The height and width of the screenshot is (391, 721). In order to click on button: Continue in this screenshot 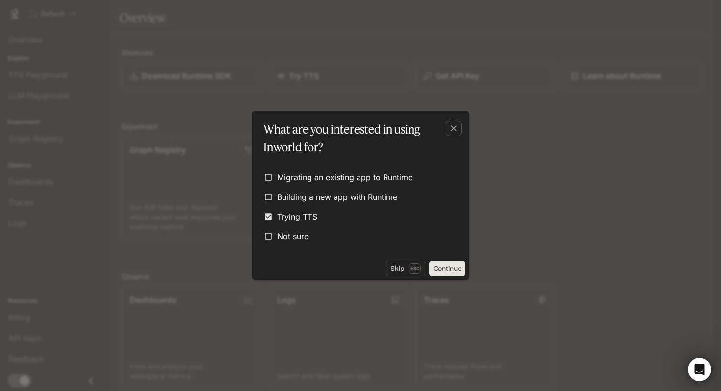, I will do `click(447, 269)`.